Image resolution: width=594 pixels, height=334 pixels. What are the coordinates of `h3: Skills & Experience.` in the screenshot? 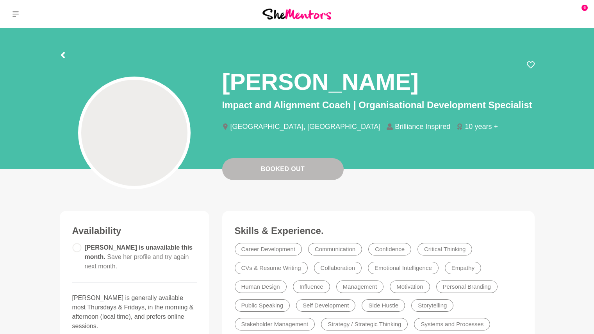 It's located at (378, 231).